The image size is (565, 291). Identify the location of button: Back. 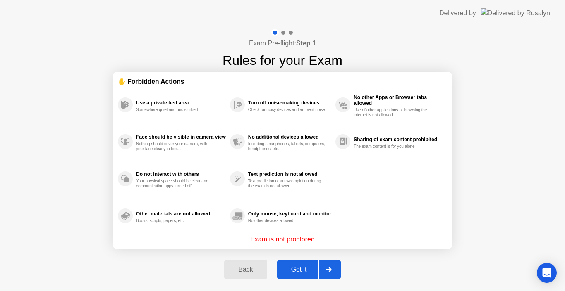
(245, 270).